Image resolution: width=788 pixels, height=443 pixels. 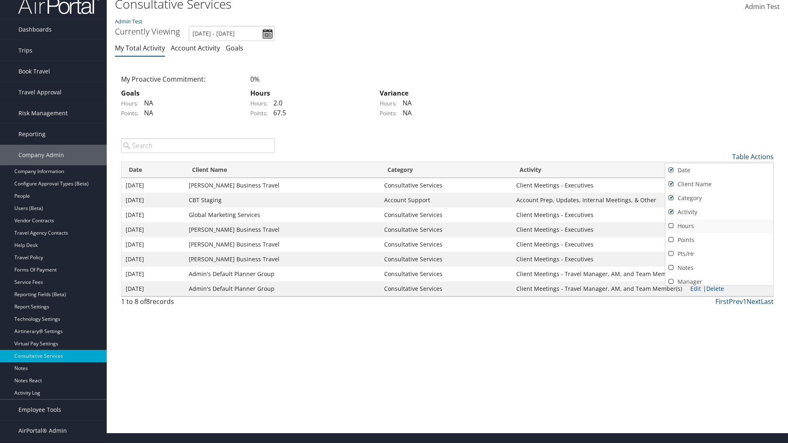 I want to click on a: Manager, so click(x=719, y=282).